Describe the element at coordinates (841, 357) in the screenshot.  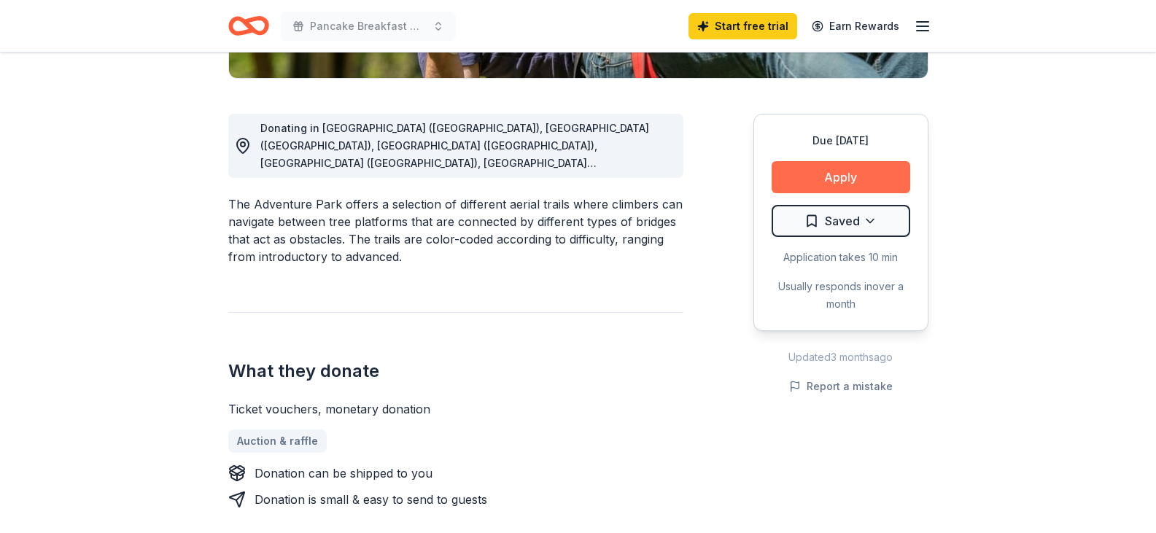
I see `div: Updated 3 months ago` at that location.